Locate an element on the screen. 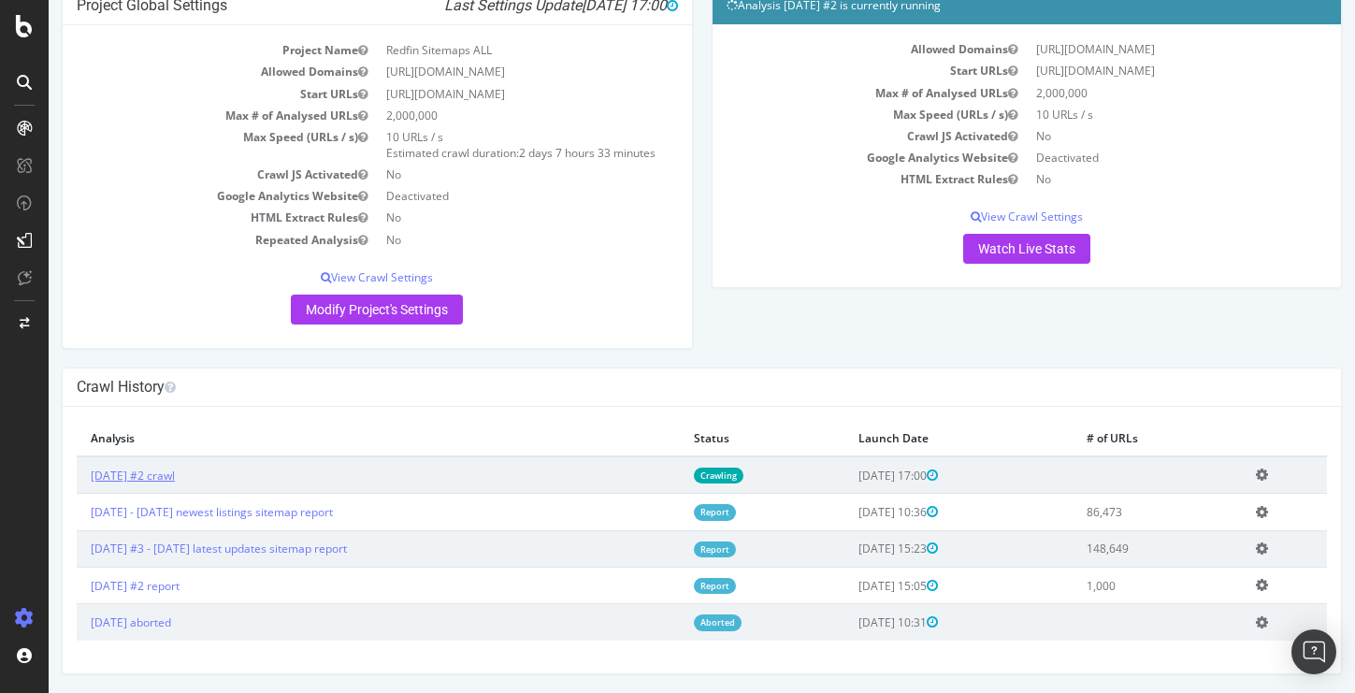  td: 148,649 is located at coordinates (1108, 548).